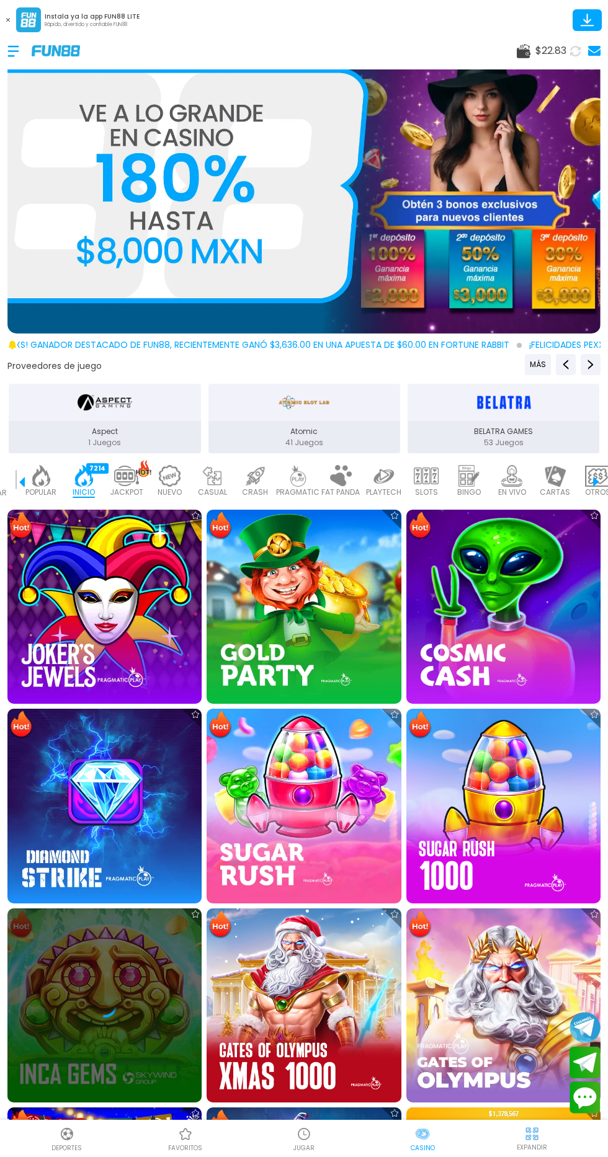  I want to click on p: BINGO, so click(469, 493).